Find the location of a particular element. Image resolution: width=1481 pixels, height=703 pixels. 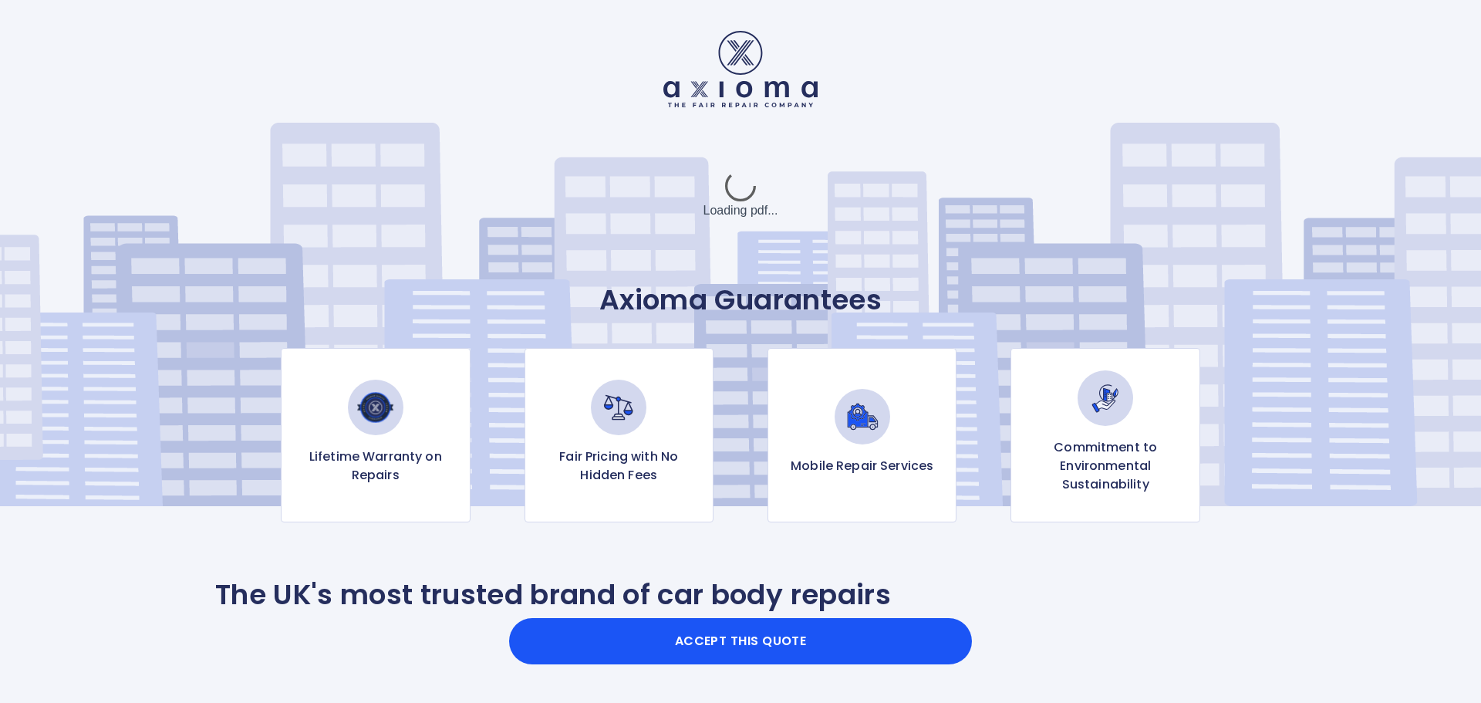

p: The UK's most trusted brand of car body repairs is located at coordinates (553, 595).